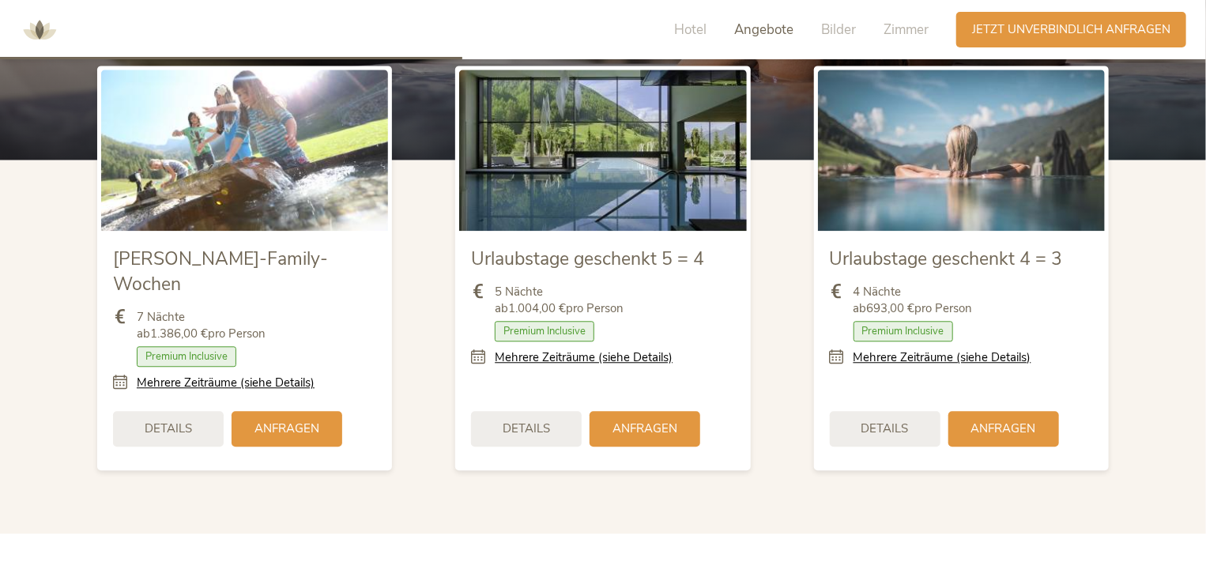  What do you see at coordinates (961, 150) in the screenshot?
I see `img: Urlaubstage geschenkt 4 = 3` at bounding box center [961, 150].